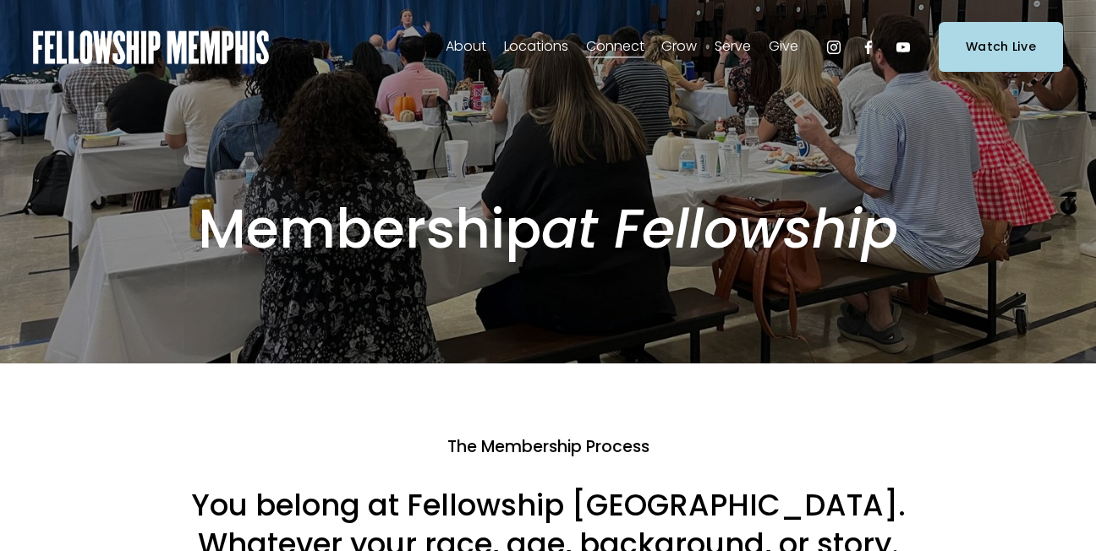 The width and height of the screenshot is (1096, 551). I want to click on a: Facebook, so click(868, 47).